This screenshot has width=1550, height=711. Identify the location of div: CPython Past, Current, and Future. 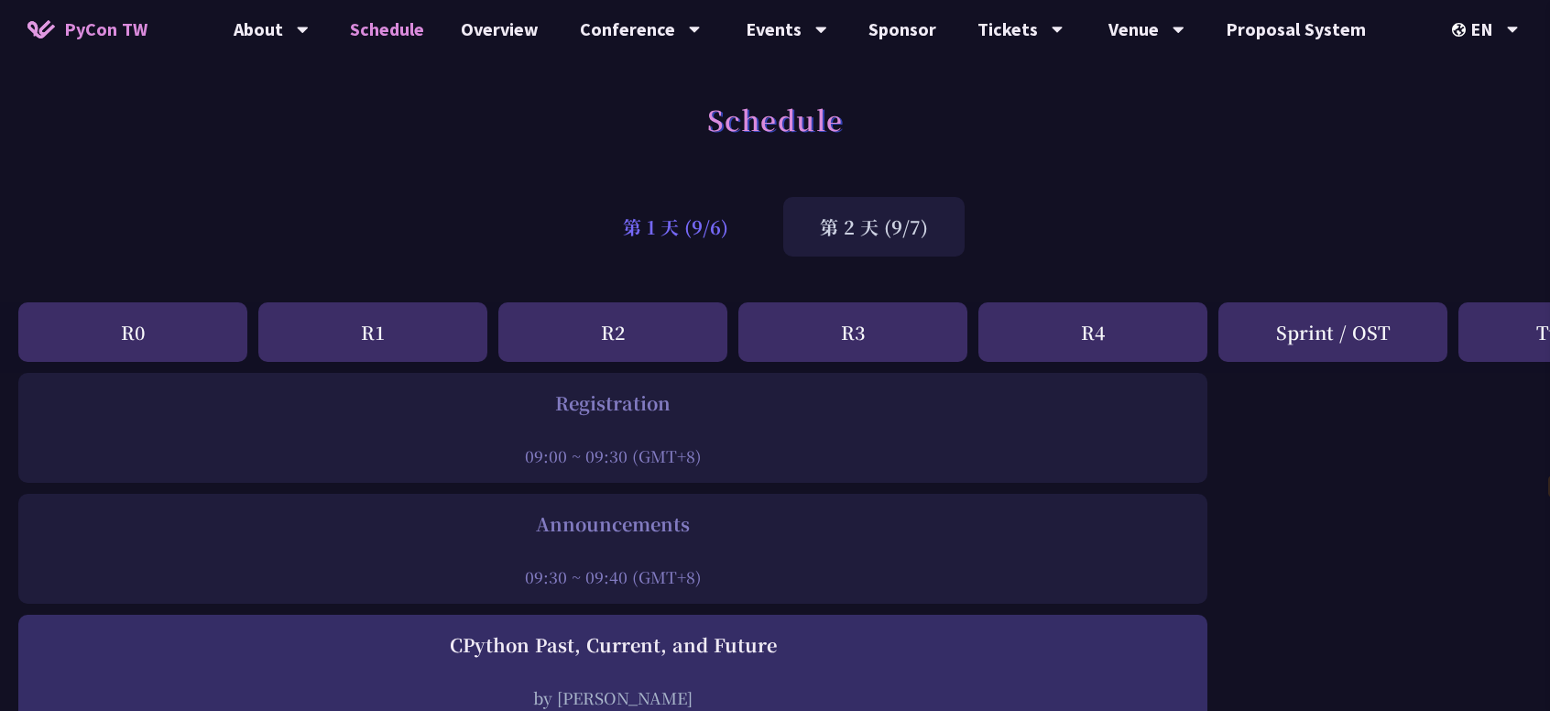
(613, 645).